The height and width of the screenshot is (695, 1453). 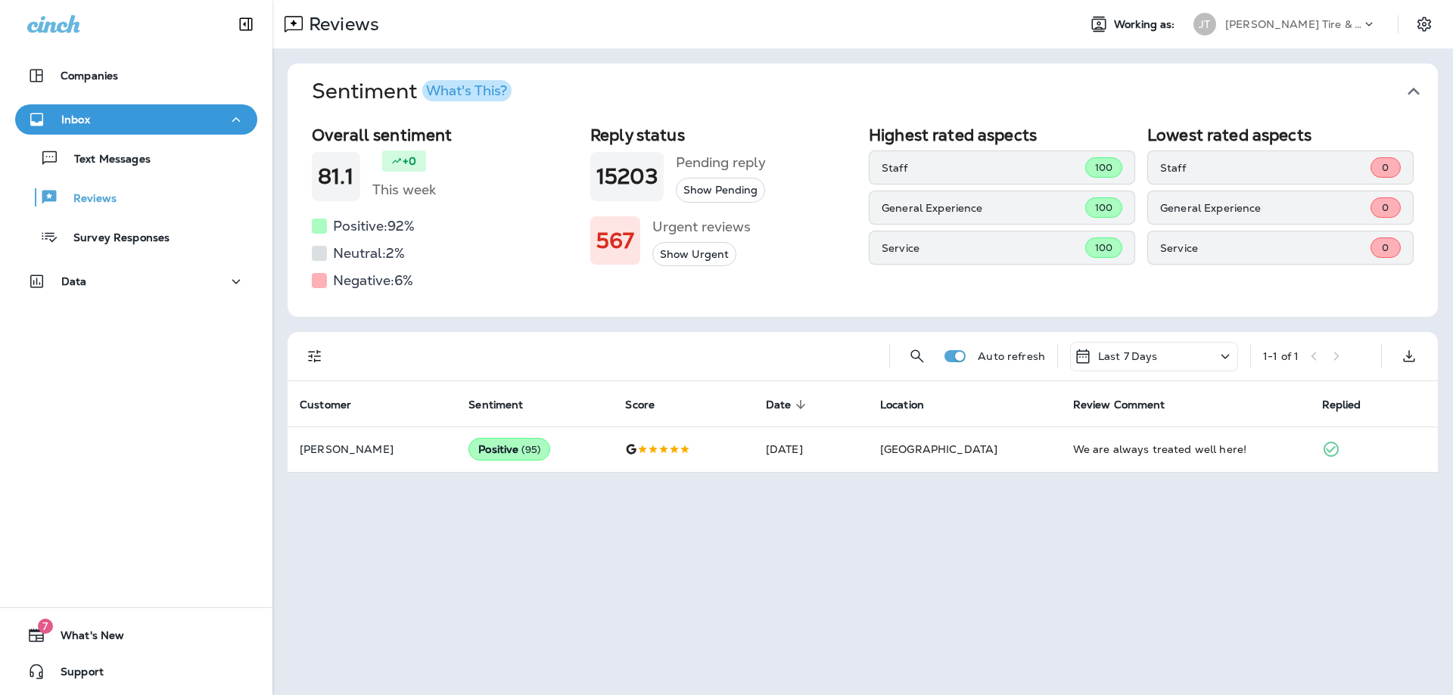 What do you see at coordinates (136, 76) in the screenshot?
I see `button: Companies` at bounding box center [136, 76].